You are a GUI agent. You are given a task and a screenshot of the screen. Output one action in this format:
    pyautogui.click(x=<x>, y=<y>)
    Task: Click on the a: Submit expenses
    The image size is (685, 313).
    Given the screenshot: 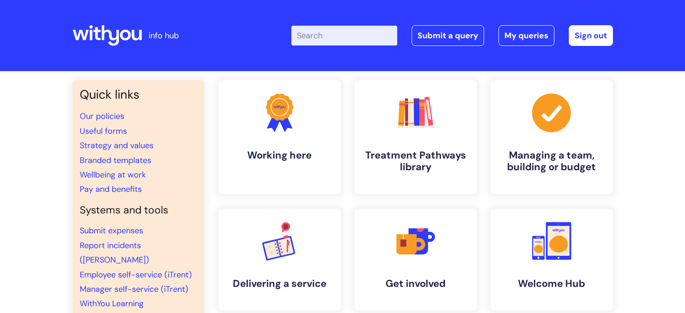 What is the action you would take?
    pyautogui.click(x=111, y=231)
    